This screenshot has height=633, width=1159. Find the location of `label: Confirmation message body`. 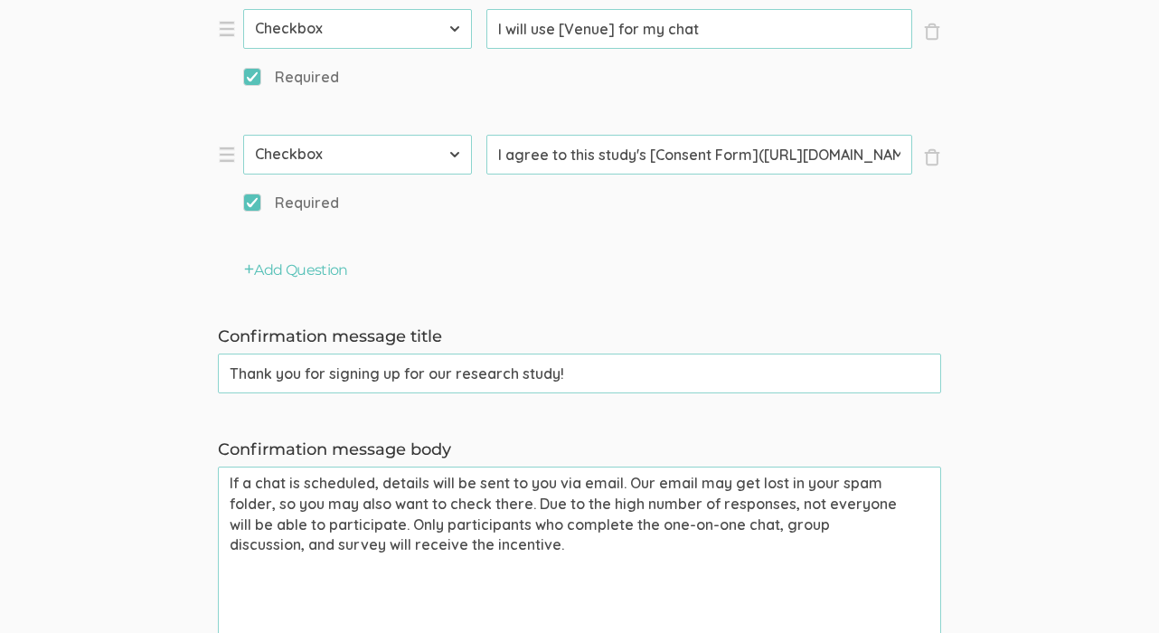

label: Confirmation message body is located at coordinates (579, 450).